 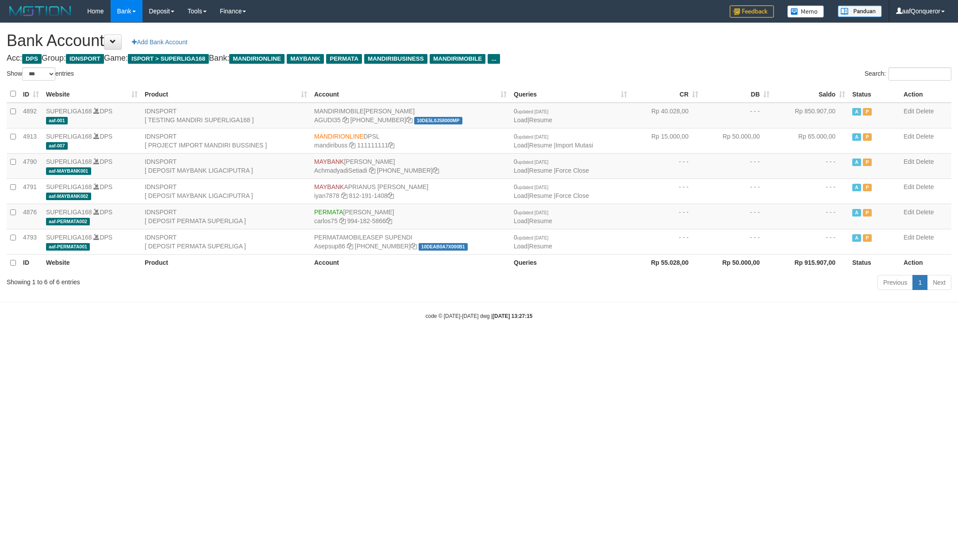 I want to click on h4: Acc: Group: Game: Bank:, so click(x=479, y=58).